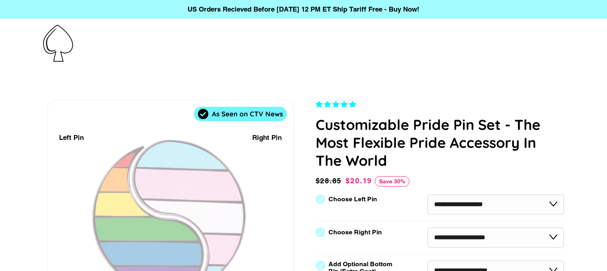 The width and height of the screenshot is (607, 271). I want to click on img: Pin-Ace, so click(58, 43).